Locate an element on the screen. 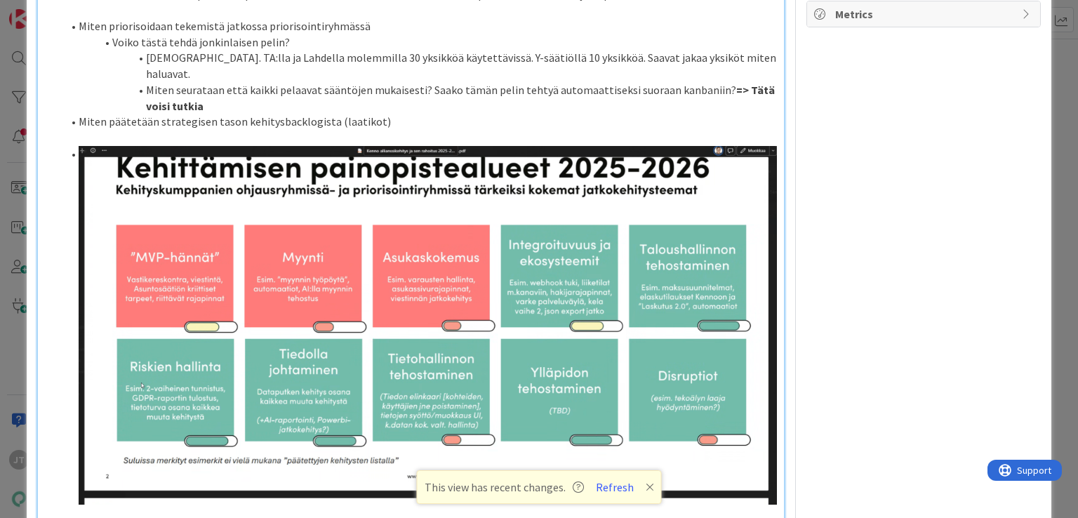 The width and height of the screenshot is (1078, 518). button: Refresh is located at coordinates (615, 487).